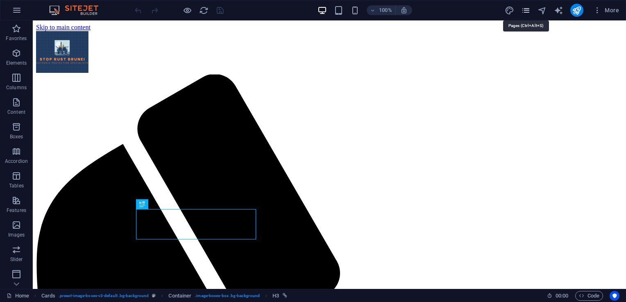 This screenshot has width=626, height=302. What do you see at coordinates (606, 10) in the screenshot?
I see `span: More` at bounding box center [606, 10].